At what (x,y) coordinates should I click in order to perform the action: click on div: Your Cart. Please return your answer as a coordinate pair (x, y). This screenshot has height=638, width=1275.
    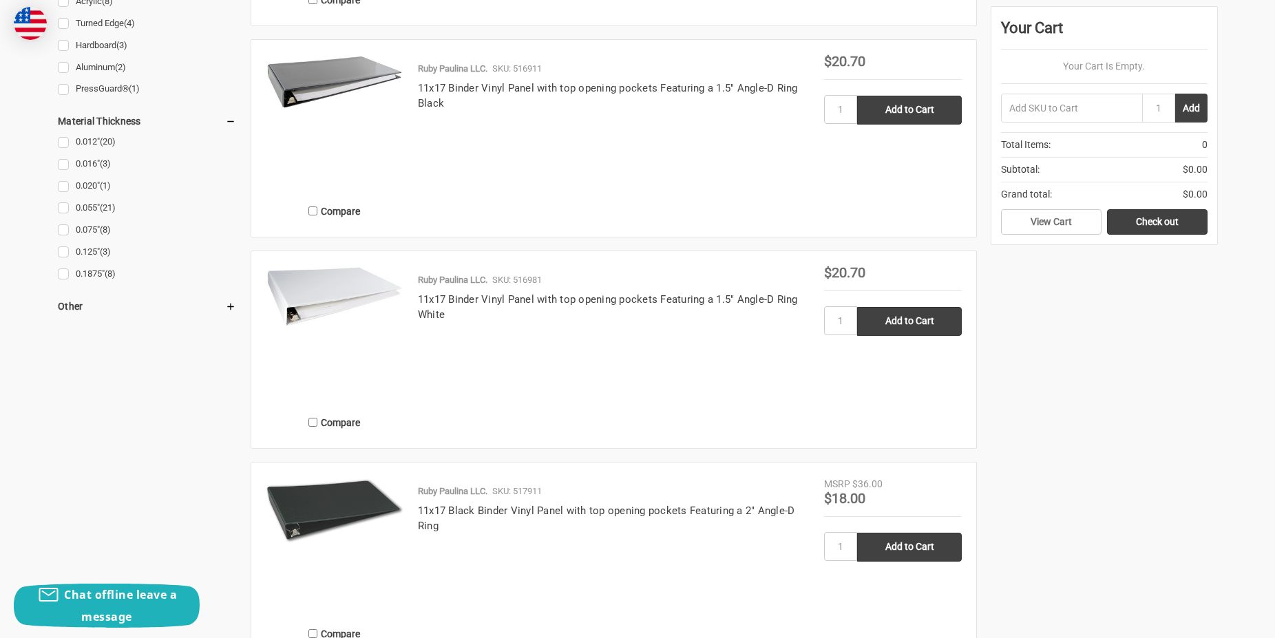
    Looking at the image, I should click on (1105, 33).